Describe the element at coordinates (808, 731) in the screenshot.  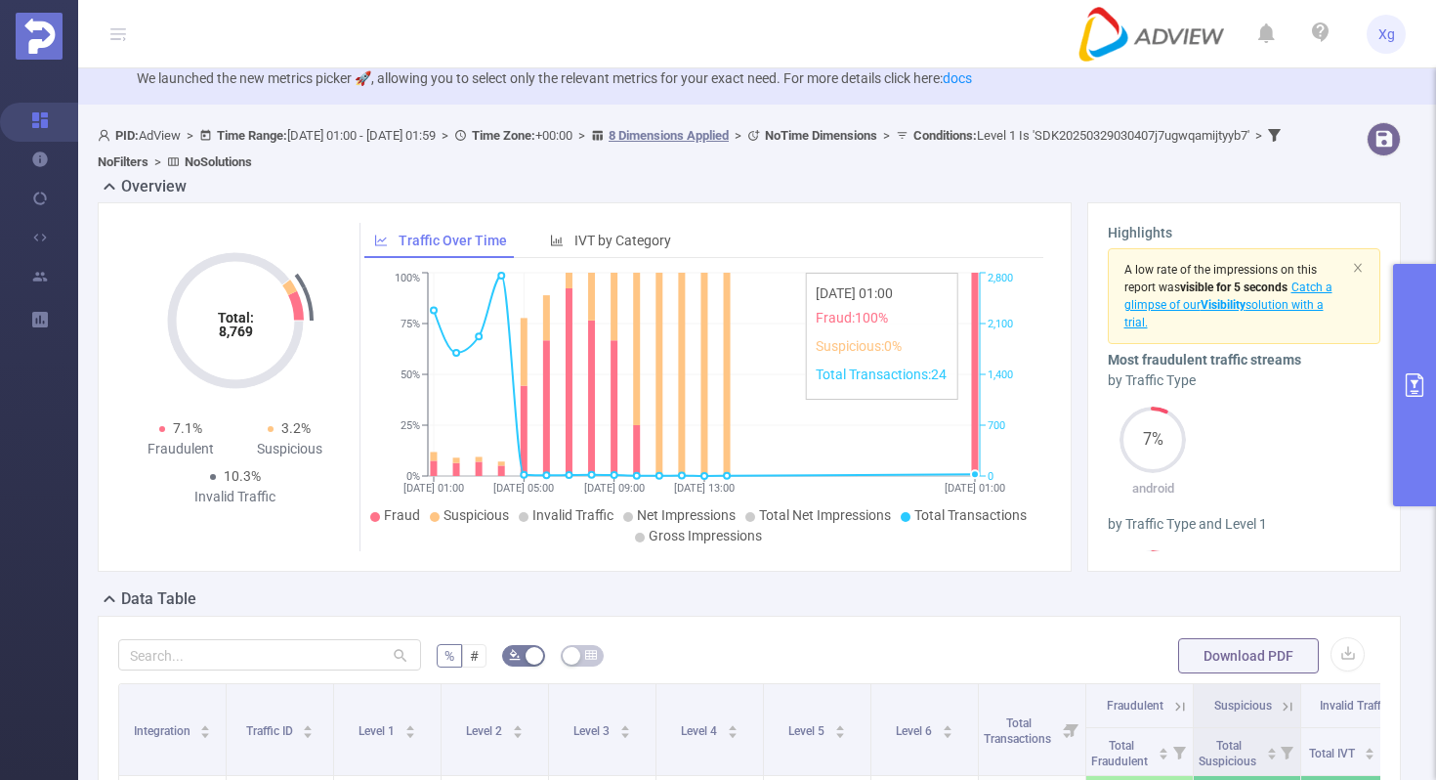
I see `span: Level 5` at that location.